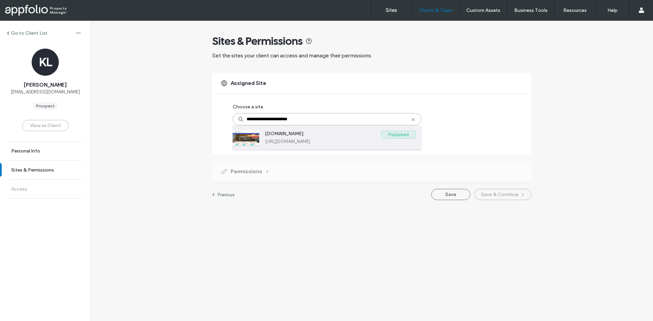 This screenshot has height=321, width=653. Describe the element at coordinates (22, 8) in the screenshot. I see `span: Help` at that location.